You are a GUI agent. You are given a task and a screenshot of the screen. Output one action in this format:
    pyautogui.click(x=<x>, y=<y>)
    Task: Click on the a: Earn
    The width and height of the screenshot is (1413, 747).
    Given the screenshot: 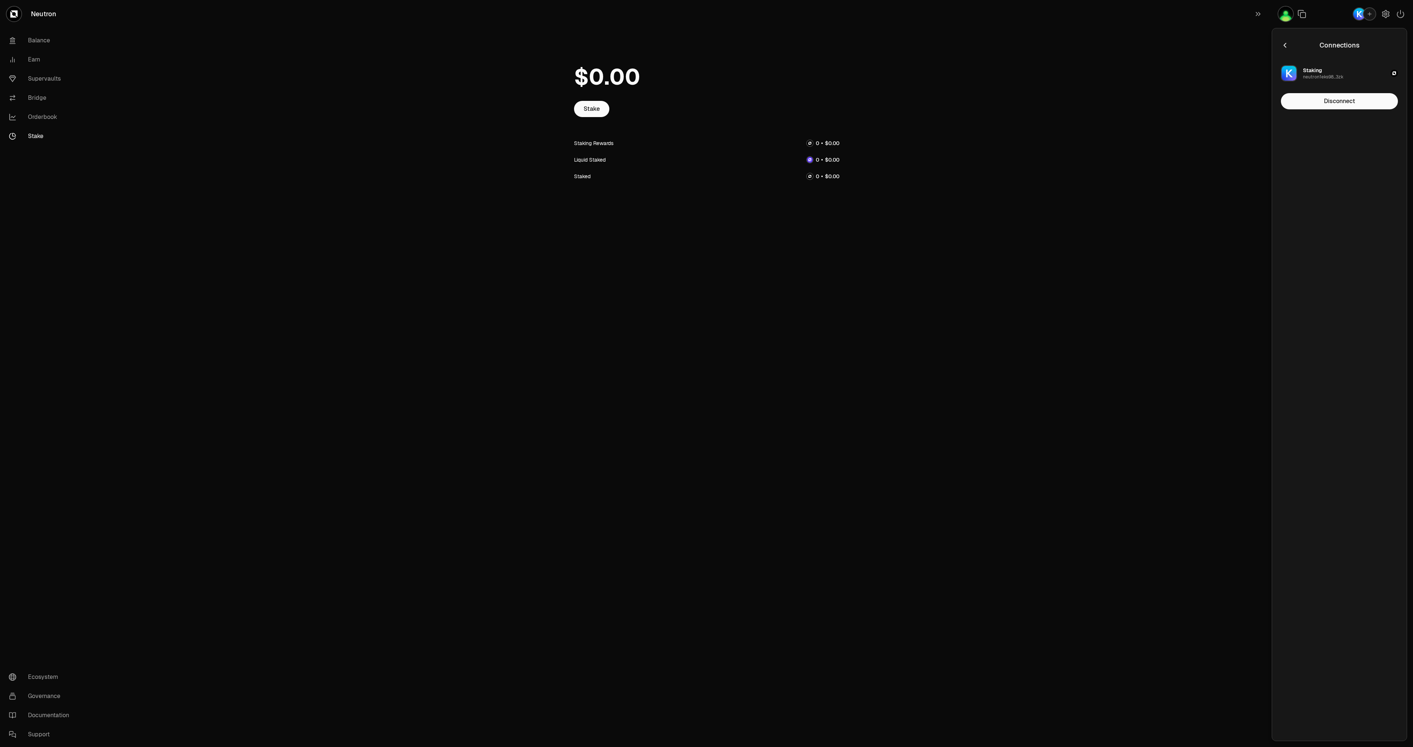 What is the action you would take?
    pyautogui.click(x=41, y=60)
    